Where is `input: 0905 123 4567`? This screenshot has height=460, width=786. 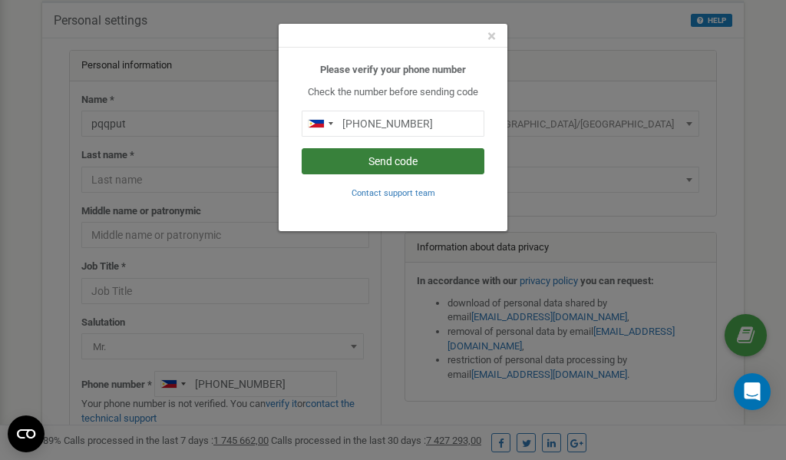
input: 0905 123 4567 is located at coordinates (393, 124).